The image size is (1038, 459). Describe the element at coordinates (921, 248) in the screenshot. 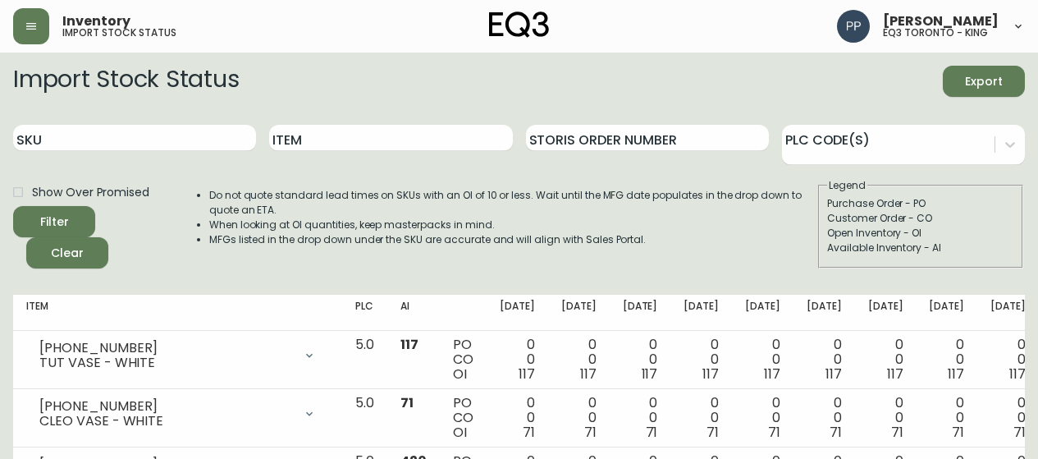

I see `div: Available Inventory - AI` at that location.